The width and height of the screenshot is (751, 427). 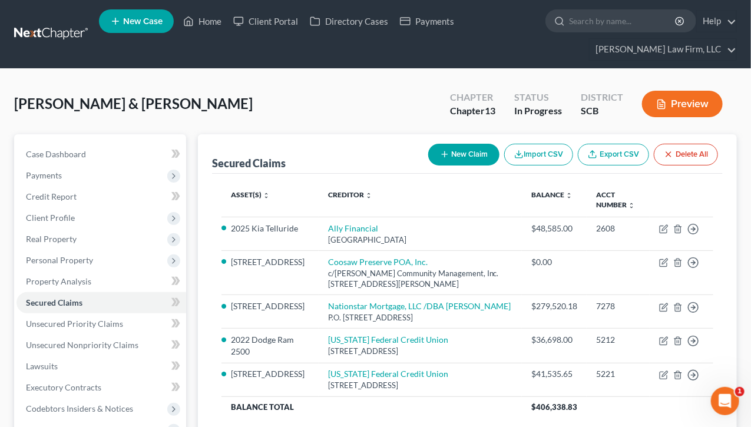 What do you see at coordinates (270, 346) in the screenshot?
I see `li: 2022 Dodge Ram 2500` at bounding box center [270, 346].